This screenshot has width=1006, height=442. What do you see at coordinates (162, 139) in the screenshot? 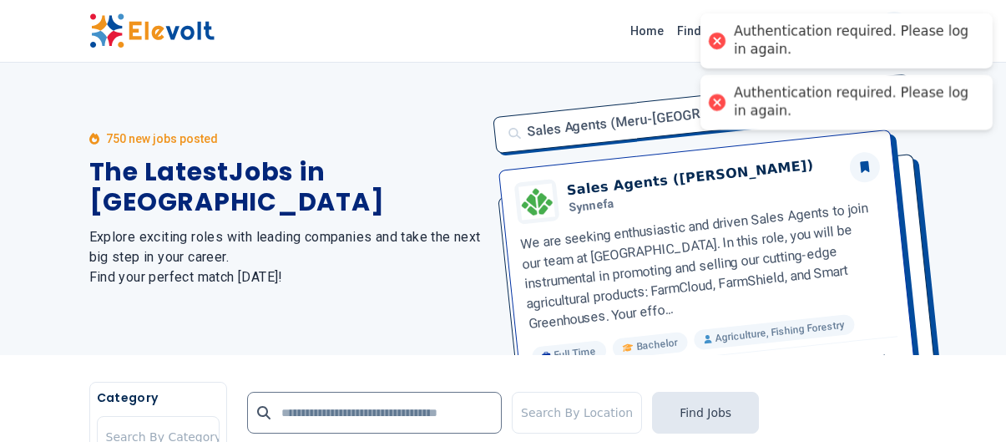
I see `p: 750 new jobs posted` at bounding box center [162, 139].